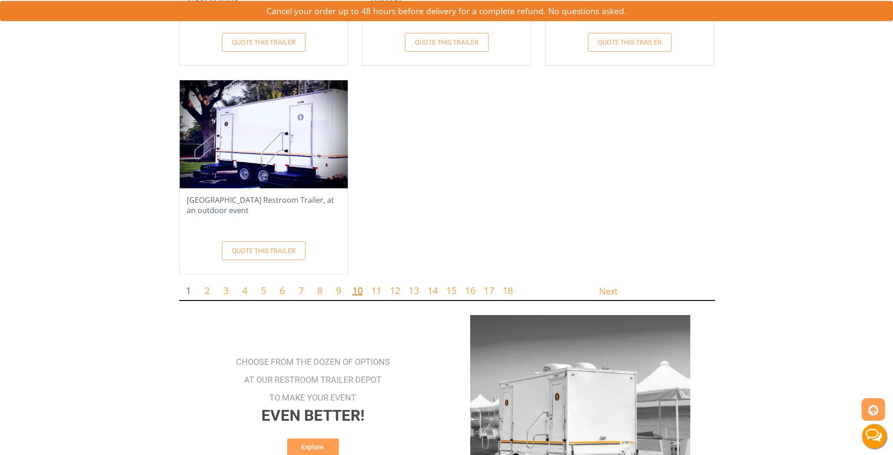 This screenshot has width=893, height=455. What do you see at coordinates (395, 290) in the screenshot?
I see `a: 12` at bounding box center [395, 290].